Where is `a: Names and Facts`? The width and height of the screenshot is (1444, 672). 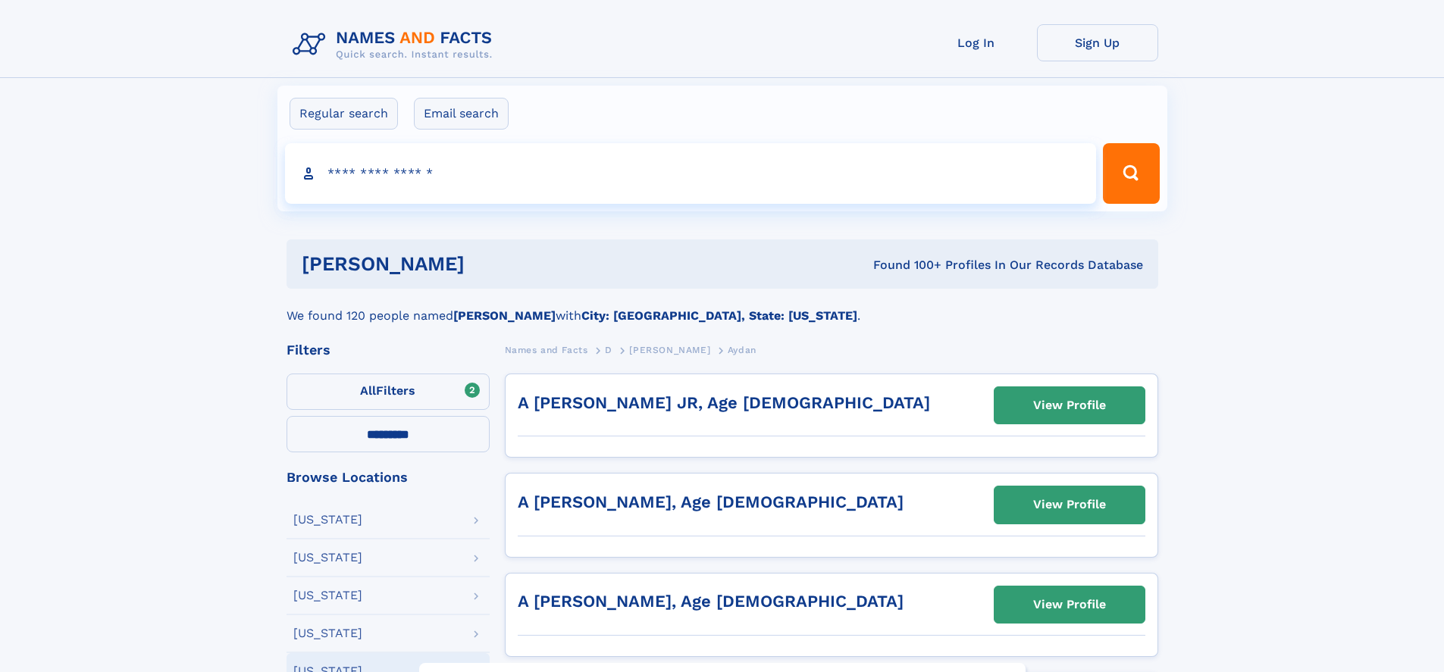 a: Names and Facts is located at coordinates (546, 349).